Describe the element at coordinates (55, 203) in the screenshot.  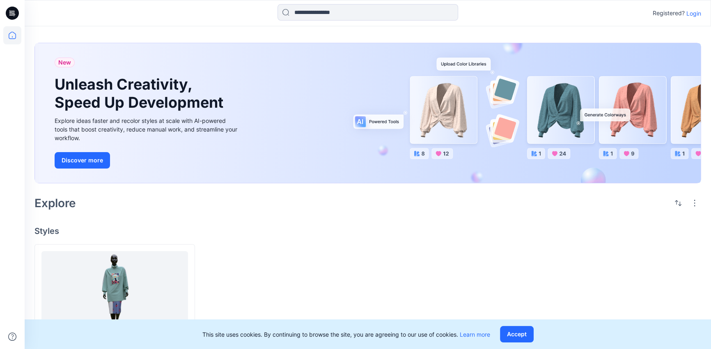
I see `h2: Explore` at that location.